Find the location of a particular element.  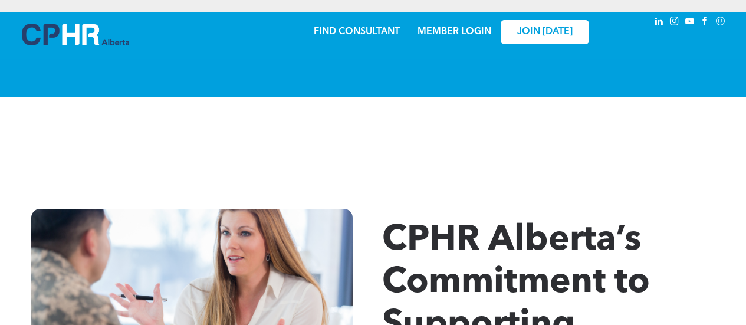

a: MEMBER LOGIN is located at coordinates (454, 32).